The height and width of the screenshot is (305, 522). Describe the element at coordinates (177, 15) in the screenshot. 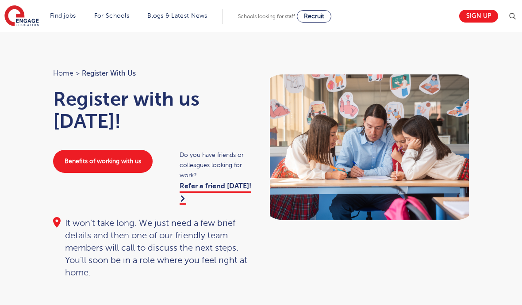

I see `a: Blogs & Latest News` at that location.